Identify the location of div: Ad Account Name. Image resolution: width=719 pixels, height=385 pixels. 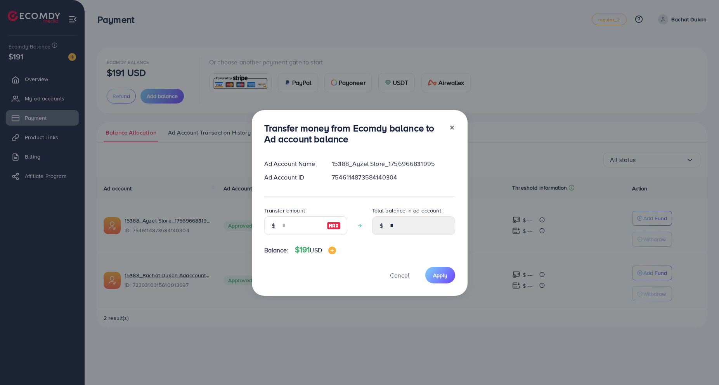
(292, 164).